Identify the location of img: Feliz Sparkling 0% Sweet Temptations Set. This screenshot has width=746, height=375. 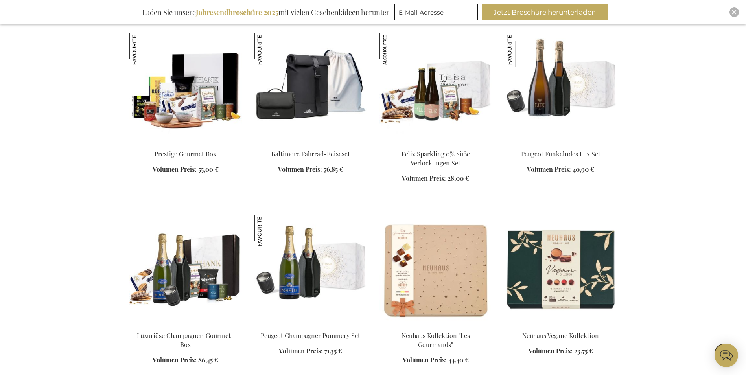
(436, 88).